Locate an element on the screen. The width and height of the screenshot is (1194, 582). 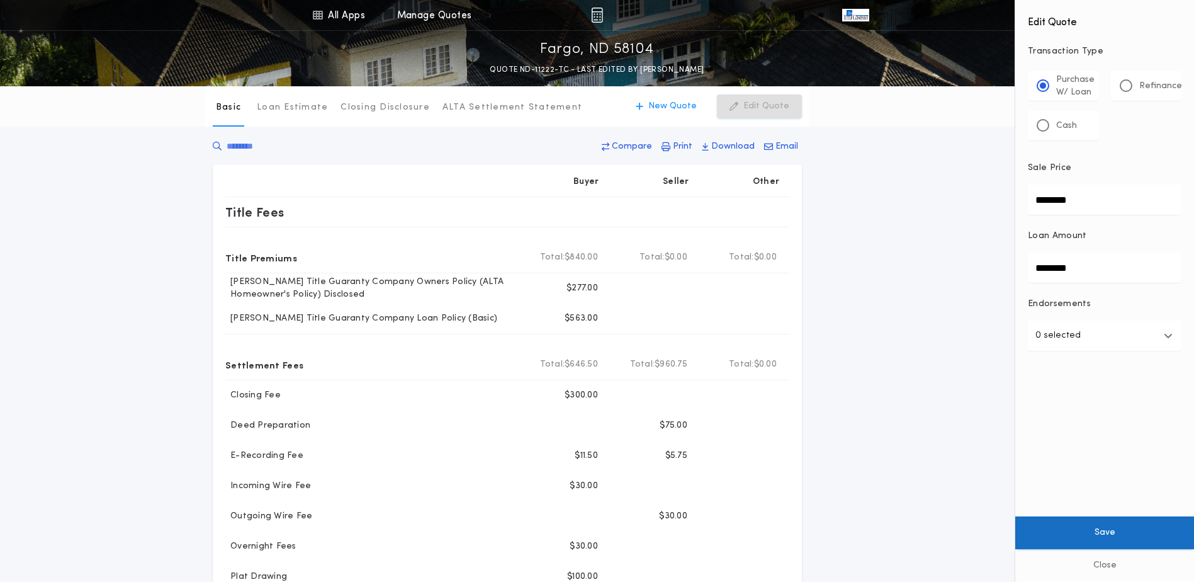
p: Deed Preparation is located at coordinates (268, 426).